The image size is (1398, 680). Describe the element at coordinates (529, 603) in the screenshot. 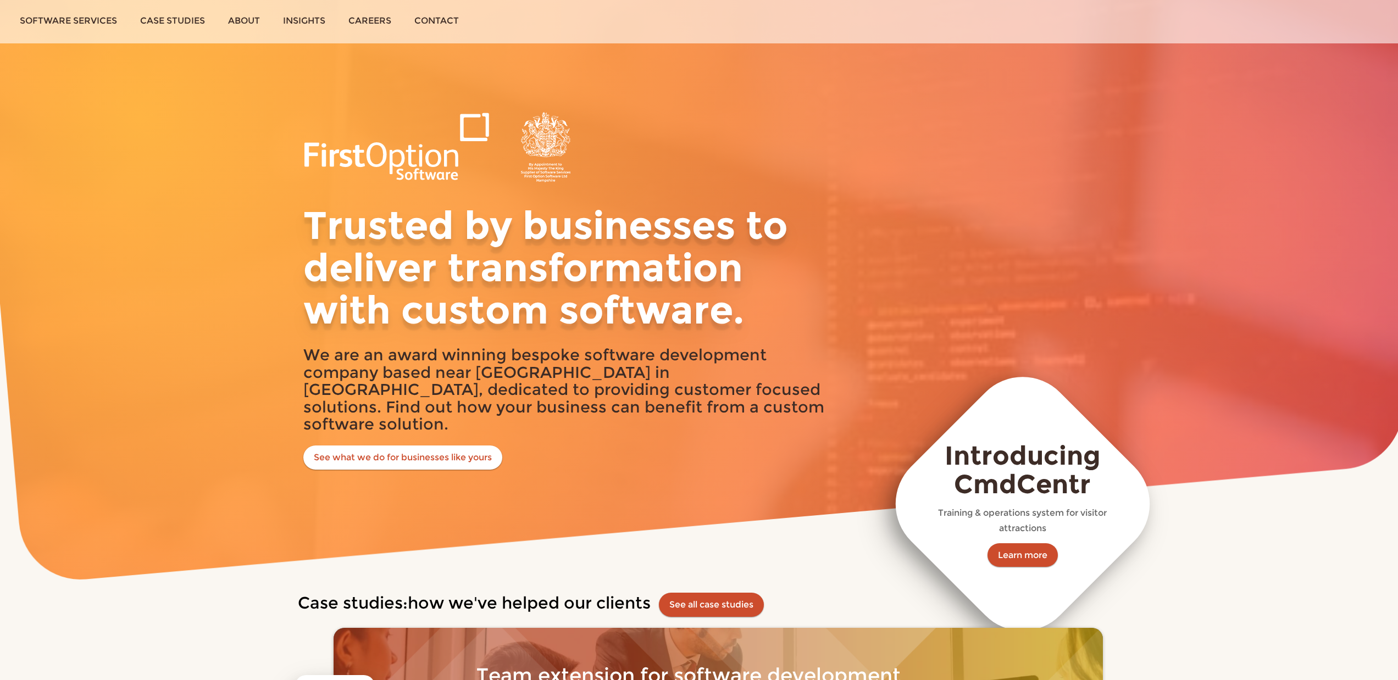

I see `span: how we've helped our clients` at that location.